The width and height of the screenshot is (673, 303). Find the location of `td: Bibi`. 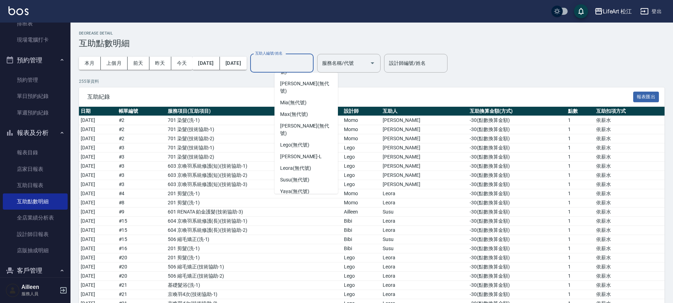

td: Bibi is located at coordinates (362, 249).